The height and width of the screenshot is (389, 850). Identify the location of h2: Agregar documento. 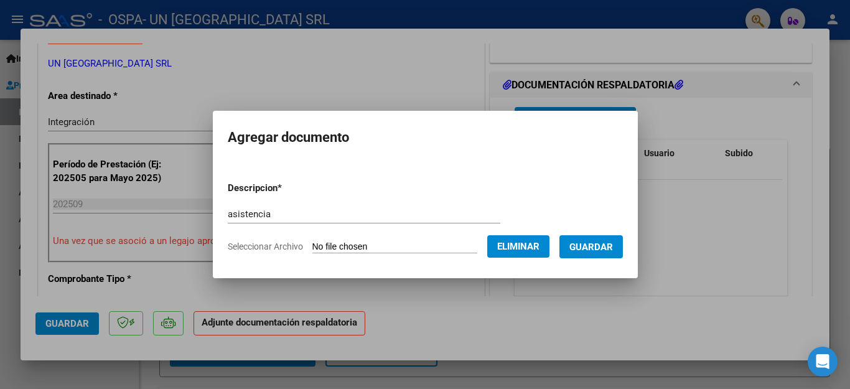
(425, 137).